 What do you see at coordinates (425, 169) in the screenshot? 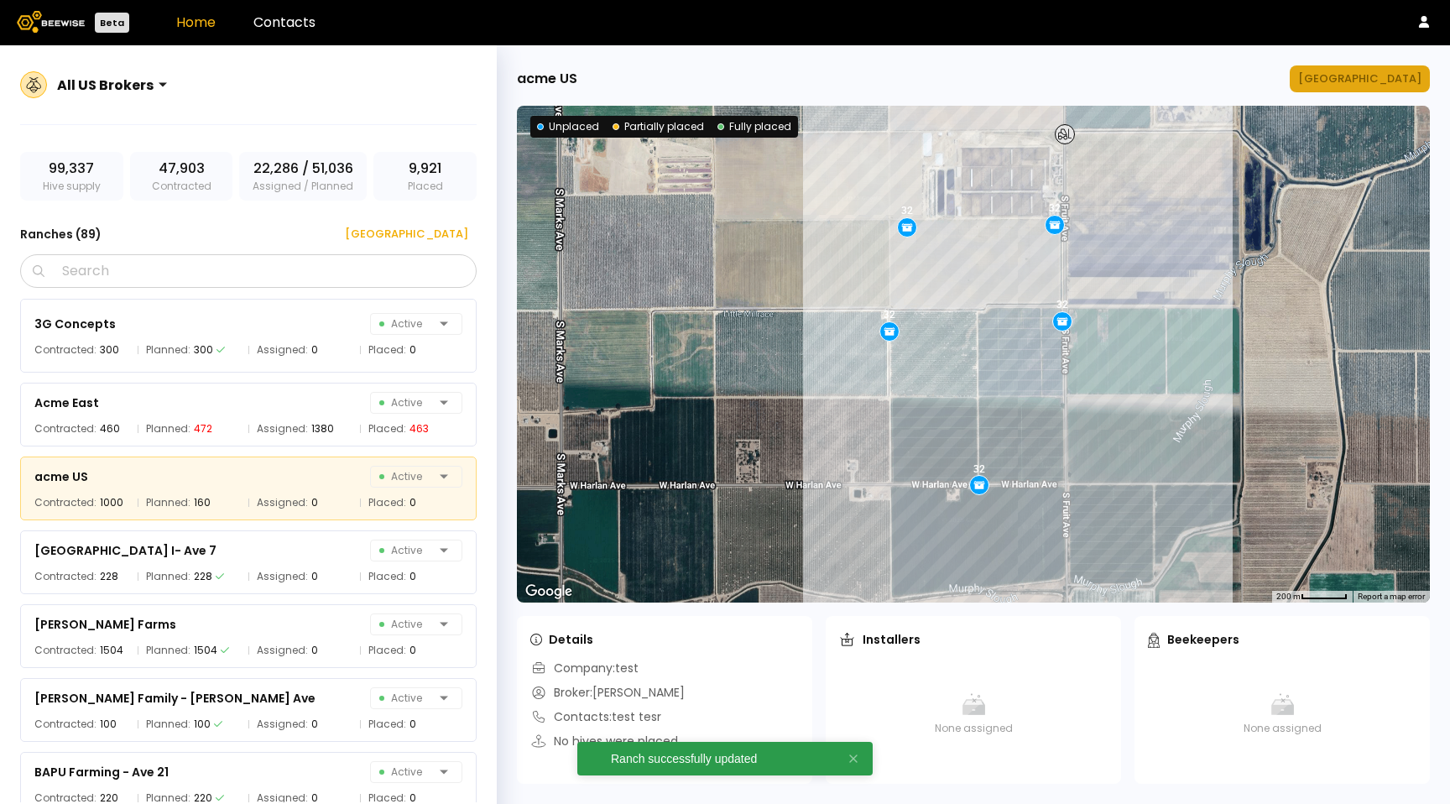
I see `span: 9,921` at bounding box center [425, 169].